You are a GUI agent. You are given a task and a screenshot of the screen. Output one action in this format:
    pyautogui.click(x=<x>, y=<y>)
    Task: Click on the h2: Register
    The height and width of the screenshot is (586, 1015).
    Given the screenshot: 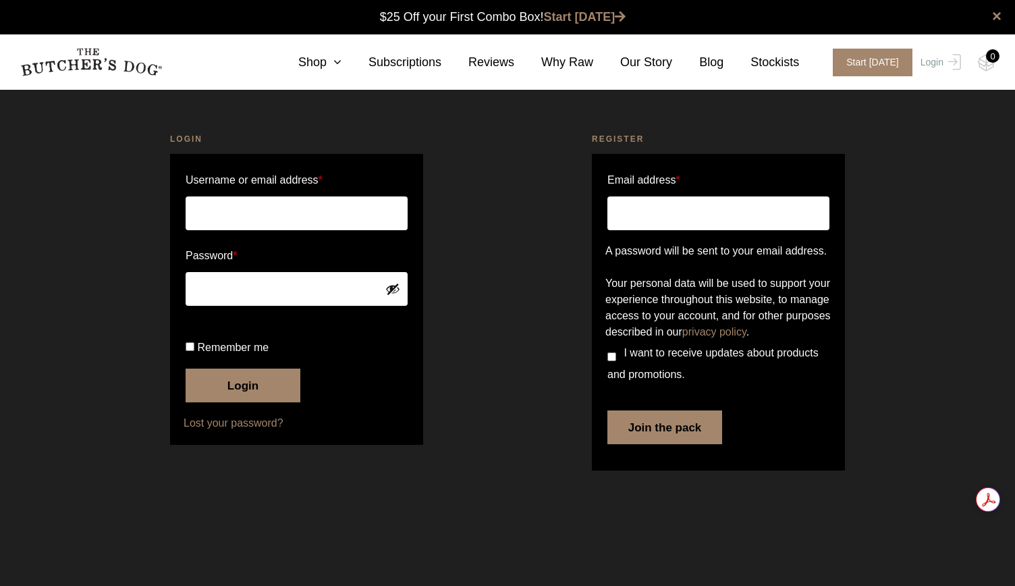 What is the action you would take?
    pyautogui.click(x=718, y=139)
    